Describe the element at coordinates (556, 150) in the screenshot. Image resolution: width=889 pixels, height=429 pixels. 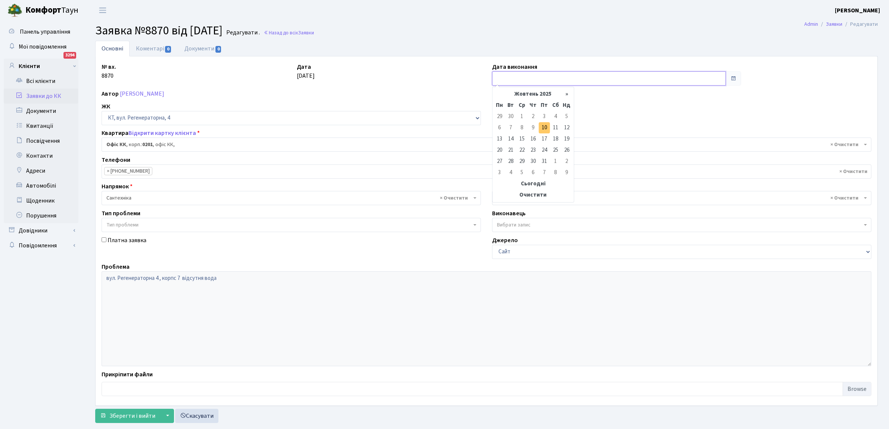
I see `td: 25` at that location.